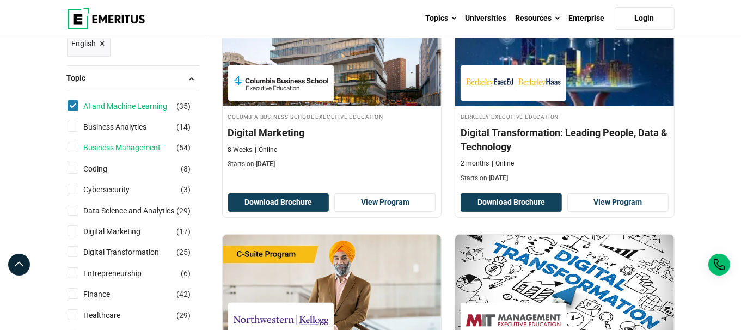 This screenshot has width=741, height=330. Describe the element at coordinates (186, 169) in the screenshot. I see `span: 8` at that location.